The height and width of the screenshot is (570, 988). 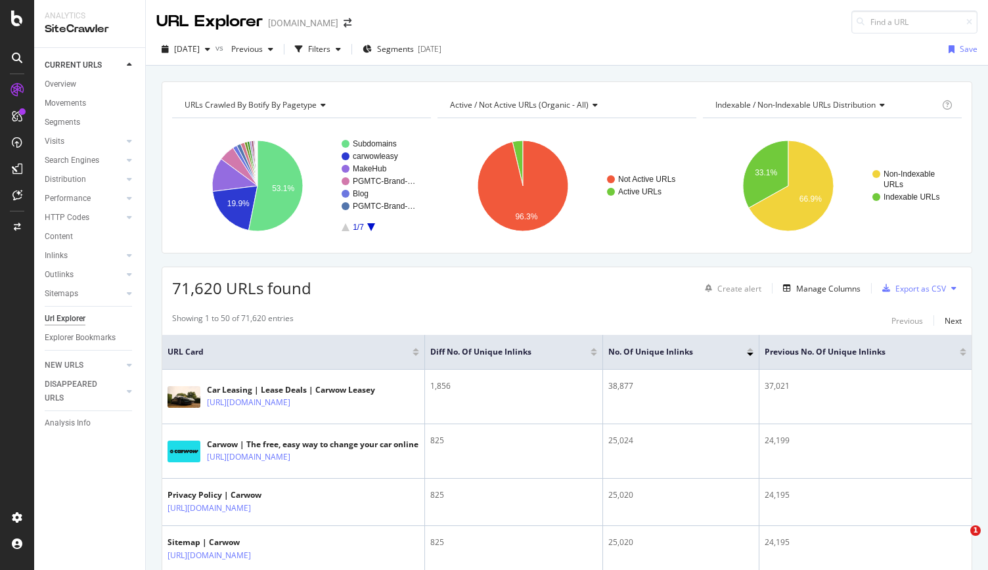 What do you see at coordinates (819, 288) in the screenshot?
I see `button: Manage Columns` at bounding box center [819, 288].